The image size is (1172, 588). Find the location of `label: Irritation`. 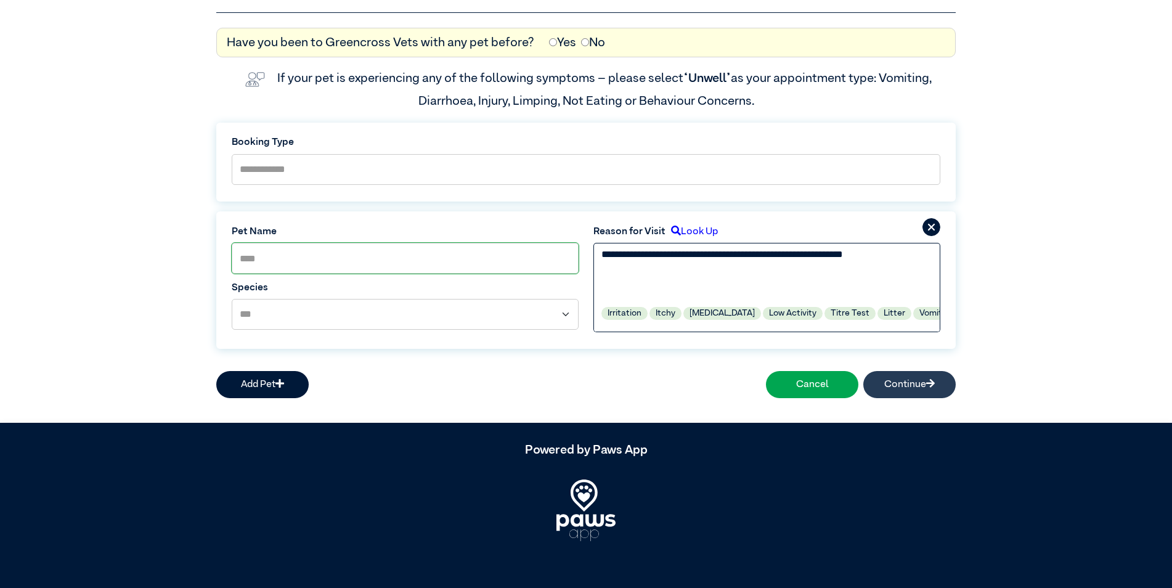

label: Irritation is located at coordinates (624, 313).